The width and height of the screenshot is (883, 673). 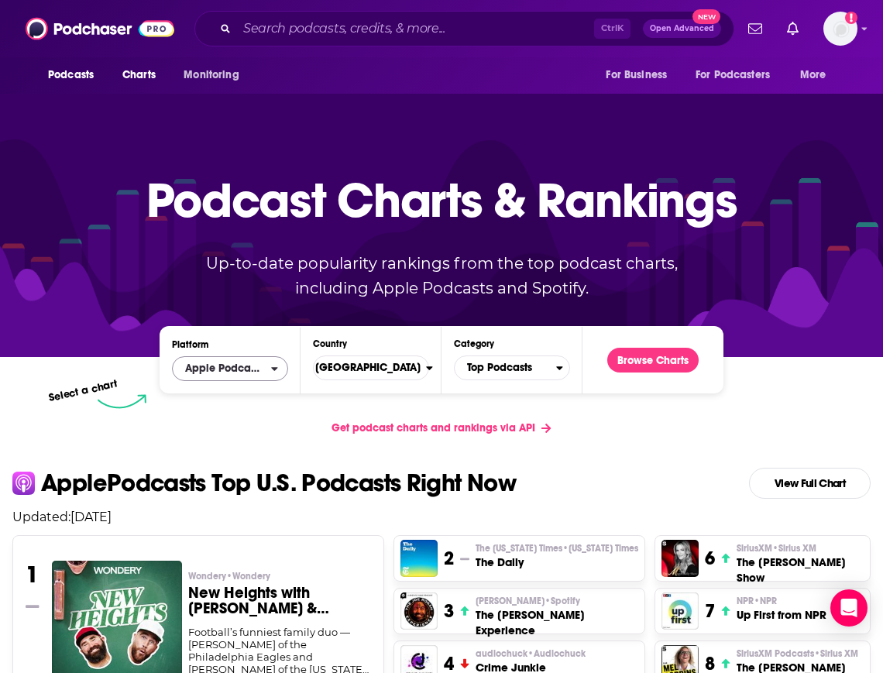 I want to click on a: Podchaser - Follow, Share and Rate Podcasts, so click(x=100, y=29).